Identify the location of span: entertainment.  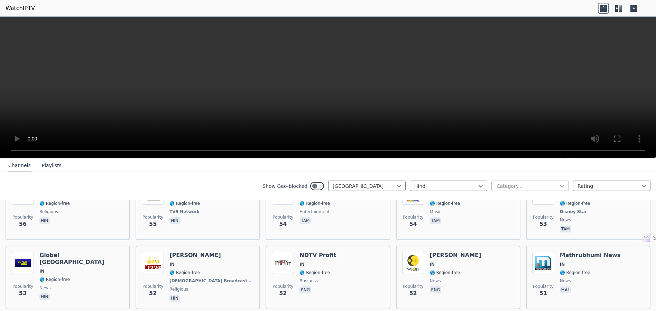
(315, 212).